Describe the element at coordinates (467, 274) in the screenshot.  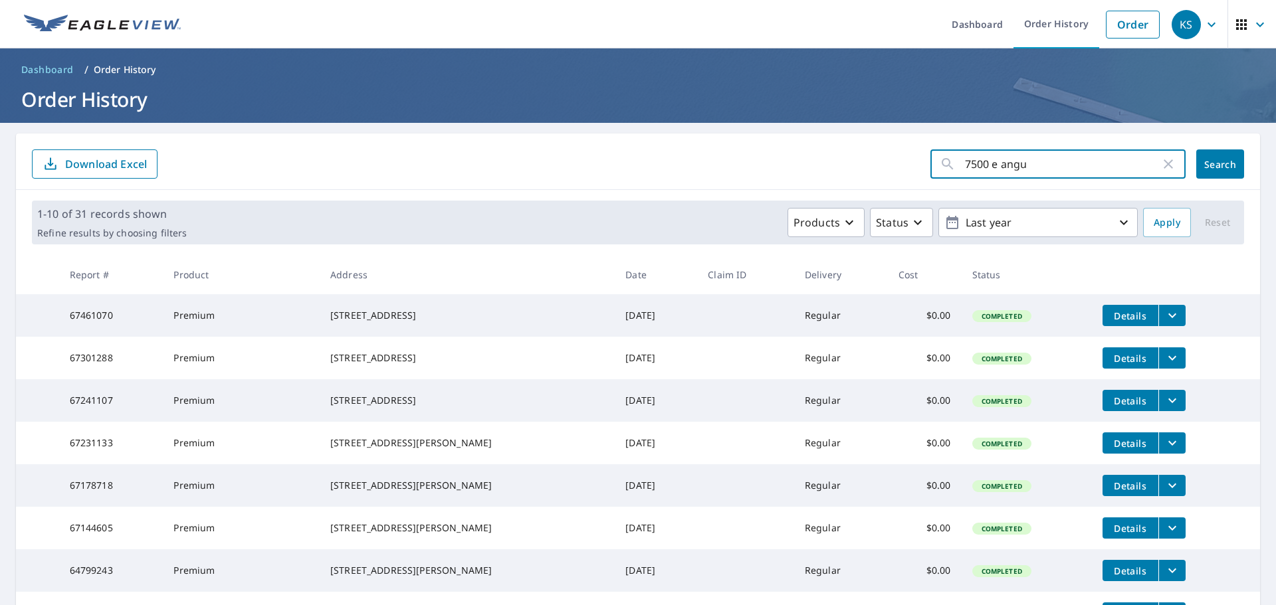
I see `th: Address` at that location.